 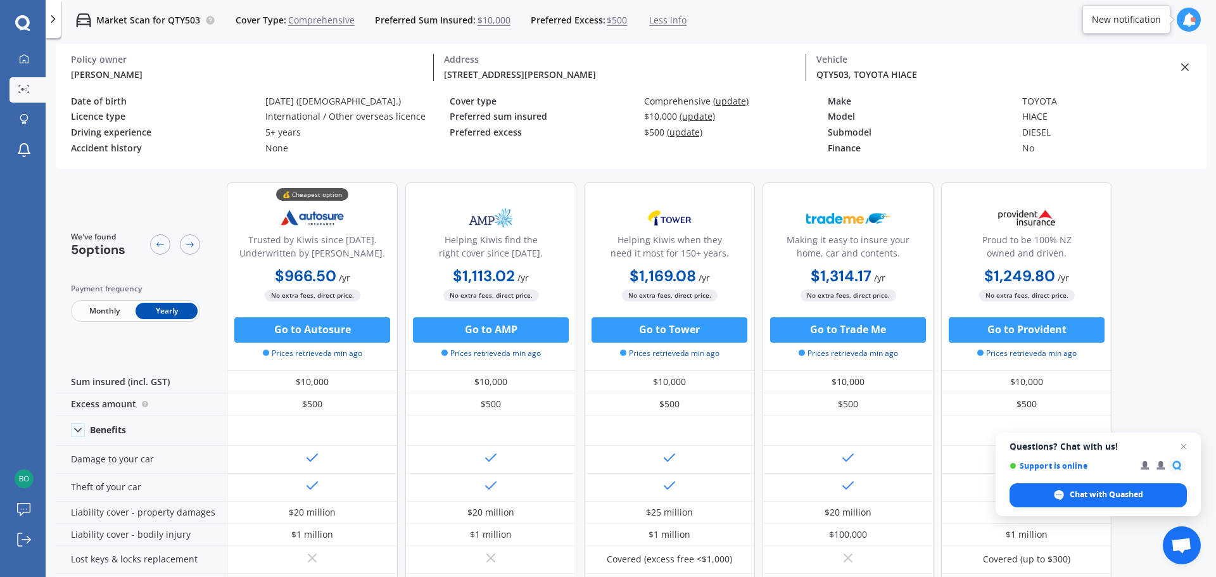 I want to click on span: Support is online, so click(x=1070, y=465).